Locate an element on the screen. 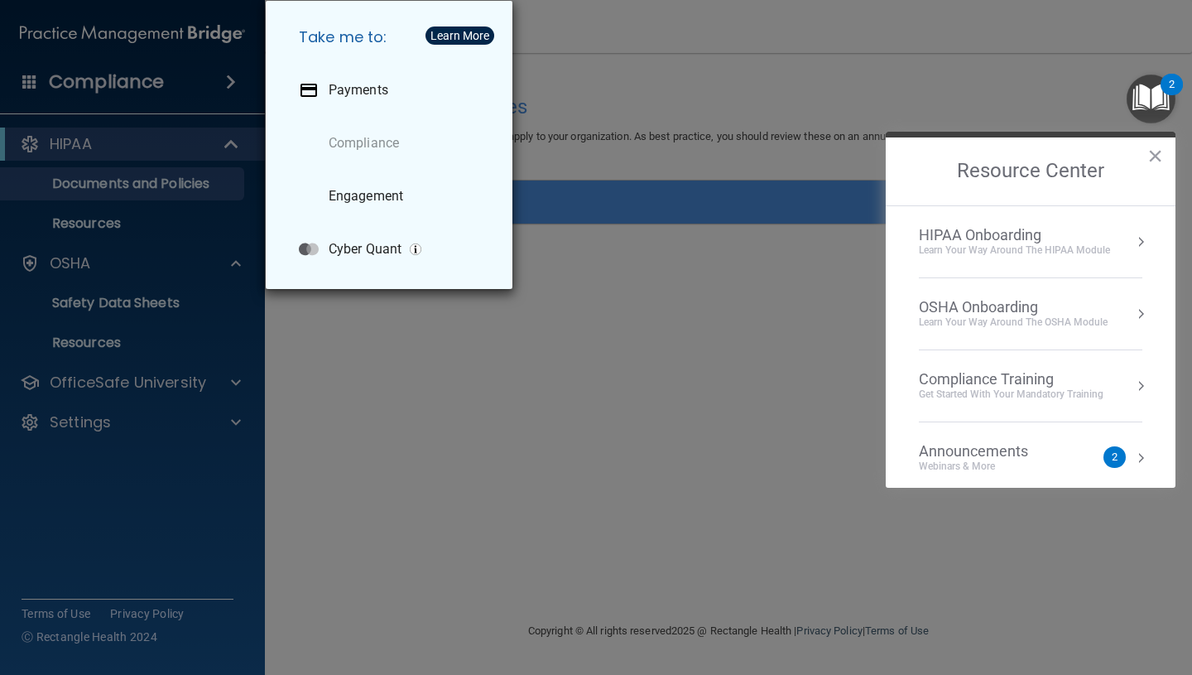 The width and height of the screenshot is (1192, 675). div: Webinars & More is located at coordinates (990, 466).